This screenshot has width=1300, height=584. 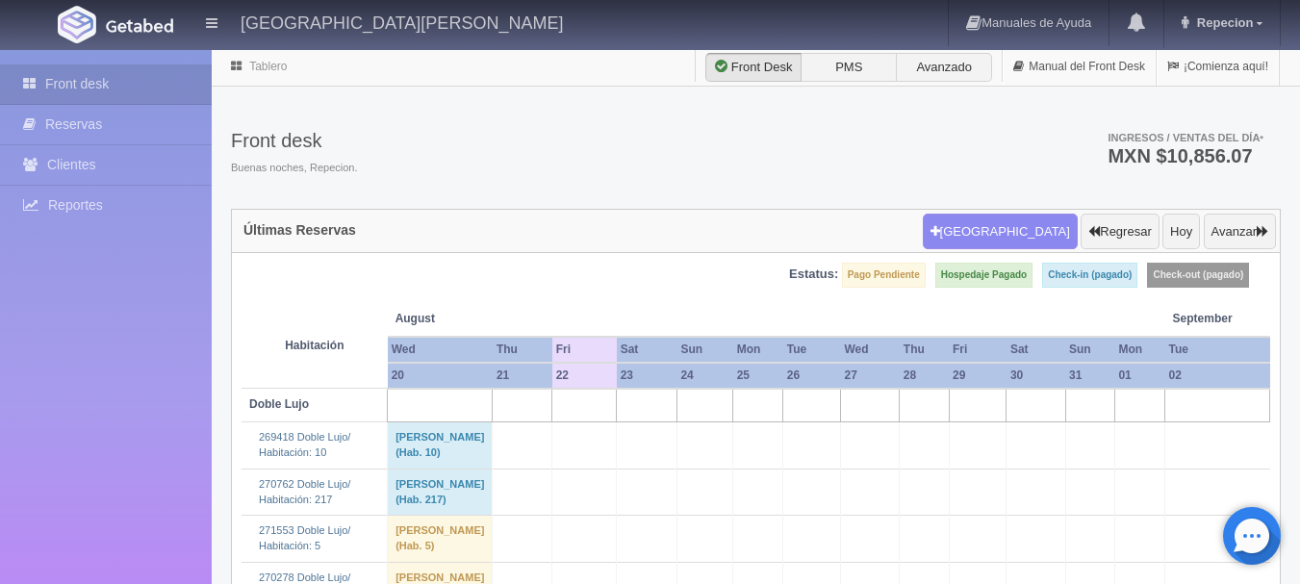 What do you see at coordinates (523, 375) in the screenshot?
I see `th: 21` at bounding box center [523, 375].